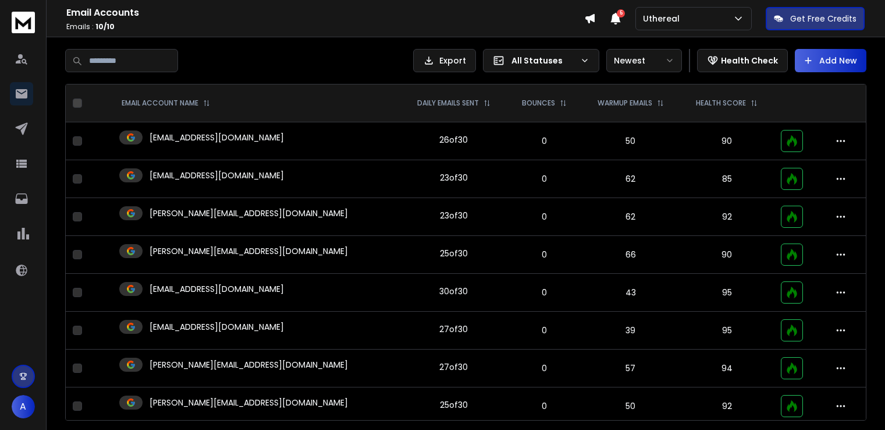 The height and width of the screenshot is (430, 885). Describe the element at coordinates (631, 368) in the screenshot. I see `td: 57` at that location.